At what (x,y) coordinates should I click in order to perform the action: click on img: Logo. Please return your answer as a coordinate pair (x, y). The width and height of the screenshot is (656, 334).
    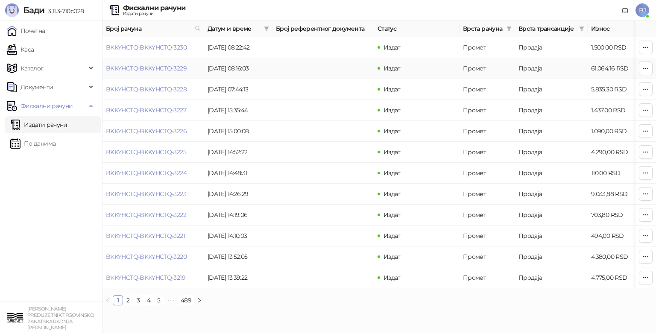
    Looking at the image, I should click on (12, 10).